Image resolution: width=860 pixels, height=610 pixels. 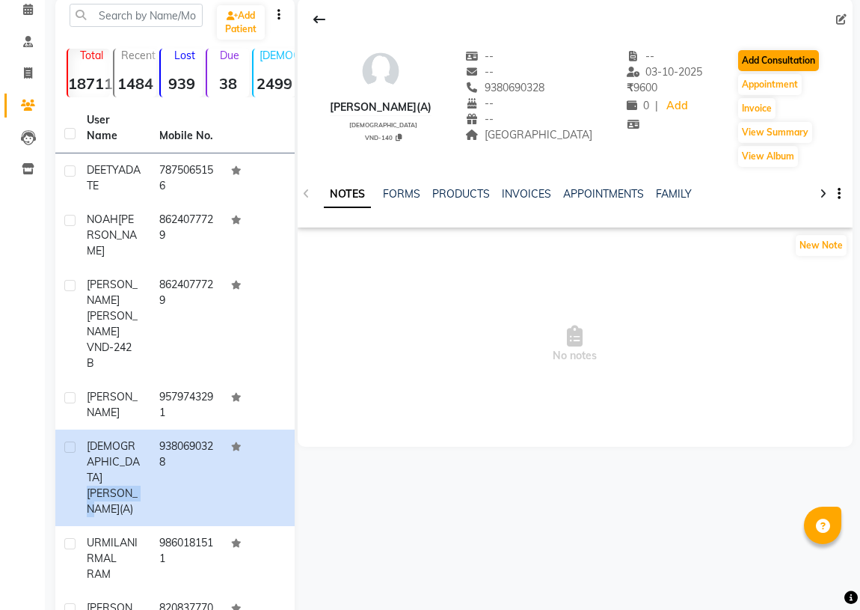 What do you see at coordinates (604, 194) in the screenshot?
I see `a: APPOINTMENTS` at bounding box center [604, 194].